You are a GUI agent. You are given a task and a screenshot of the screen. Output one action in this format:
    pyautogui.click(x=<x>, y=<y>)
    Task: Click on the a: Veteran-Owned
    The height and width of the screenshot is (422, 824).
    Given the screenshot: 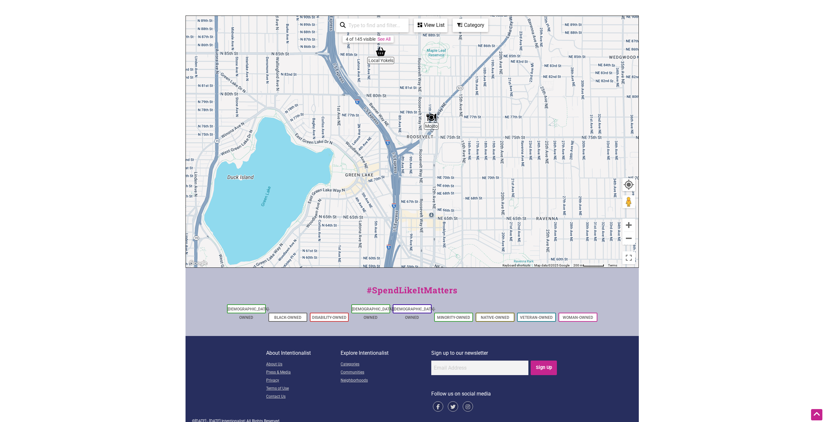 What is the action you would take?
    pyautogui.click(x=536, y=318)
    